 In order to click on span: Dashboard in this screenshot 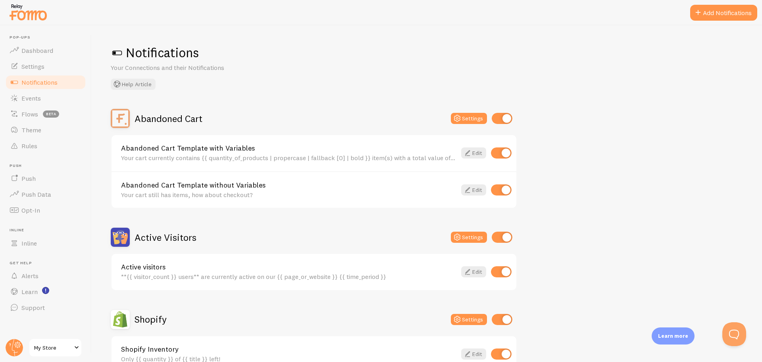, I will do `click(37, 50)`.